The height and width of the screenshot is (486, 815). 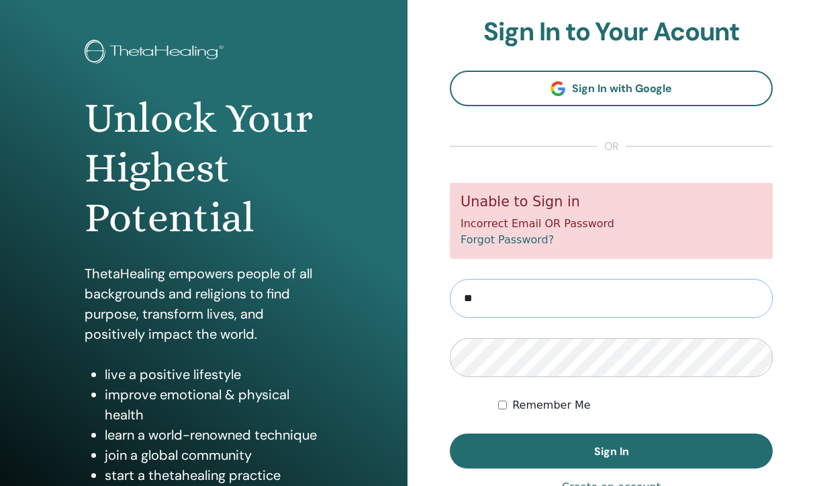 I want to click on span: Sign In, so click(x=612, y=451).